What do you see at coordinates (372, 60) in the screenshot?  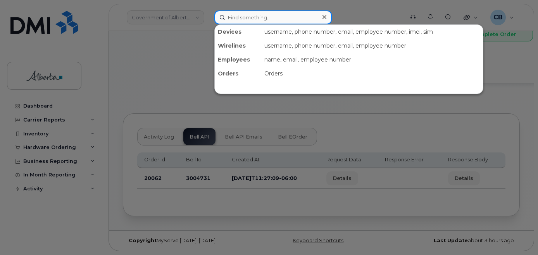 I see `div: name, email, employee number` at bounding box center [372, 60].